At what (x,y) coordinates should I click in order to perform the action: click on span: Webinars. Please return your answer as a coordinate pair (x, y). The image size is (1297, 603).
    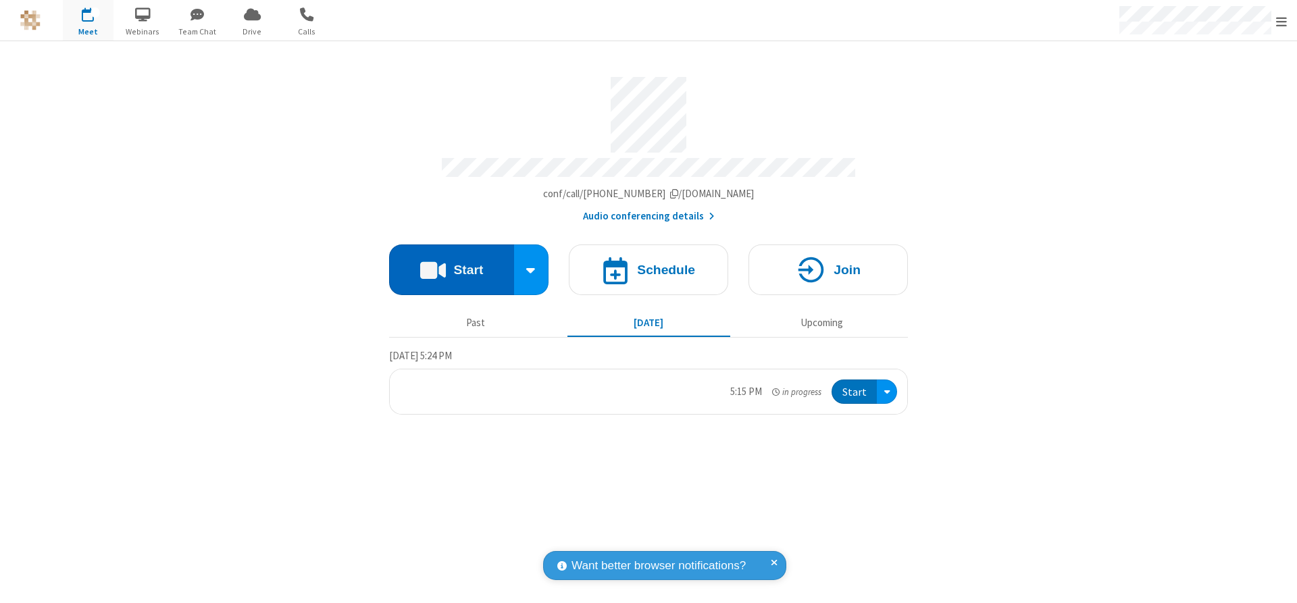
    Looking at the image, I should click on (143, 32).